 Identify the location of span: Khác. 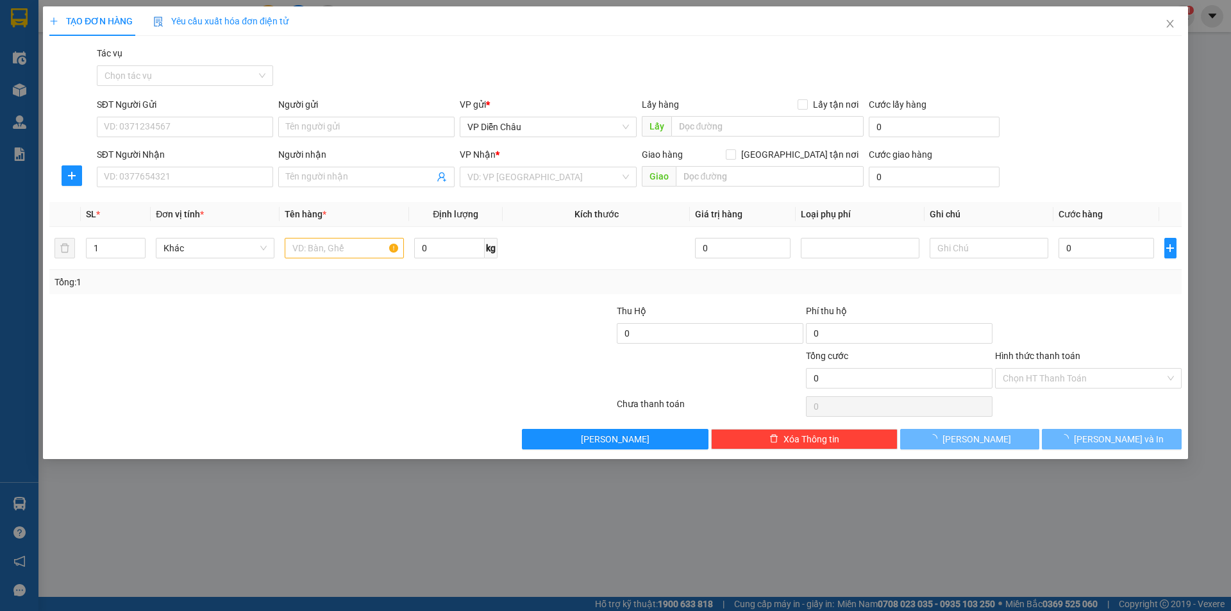
(215, 248).